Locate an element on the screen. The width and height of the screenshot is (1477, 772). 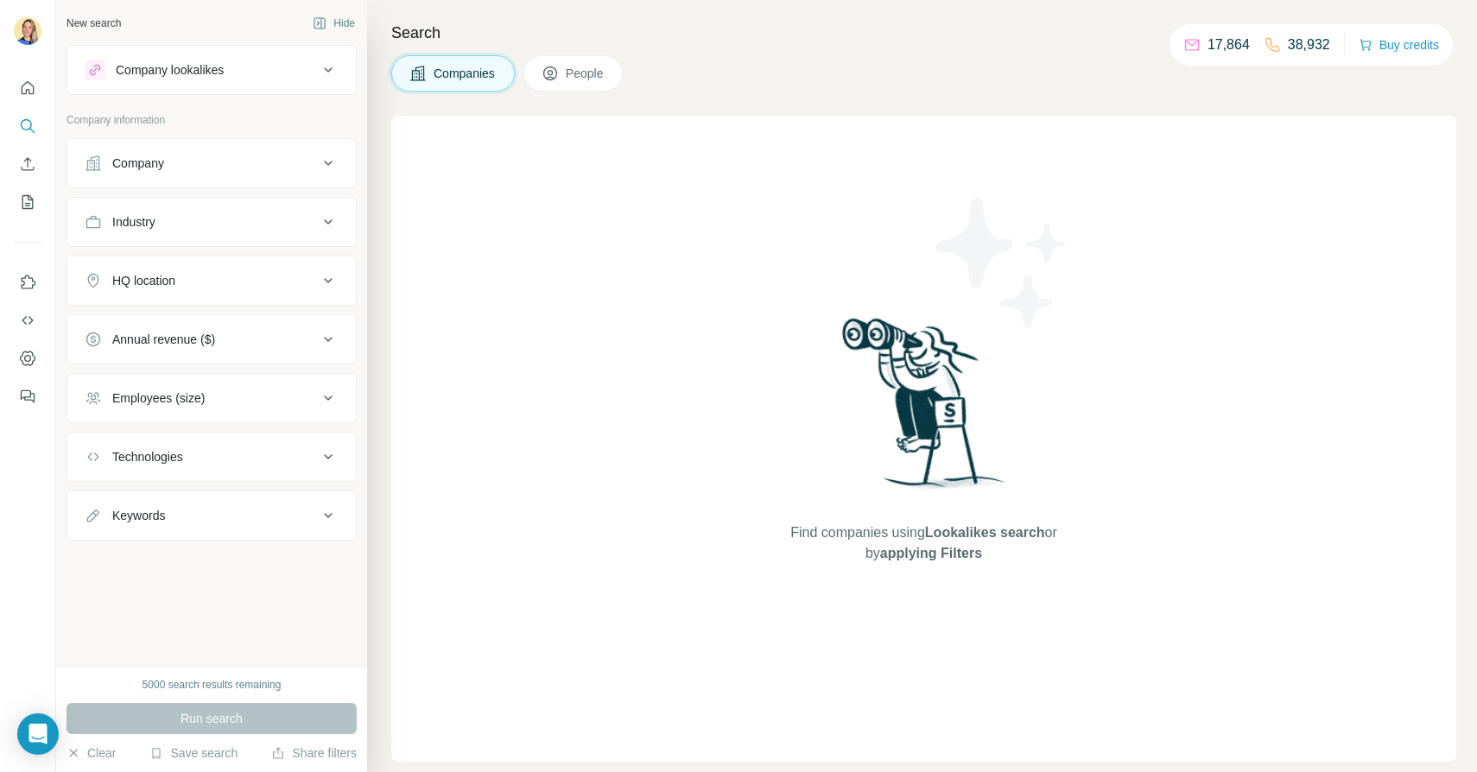
button: Buy credits is located at coordinates (1398, 45).